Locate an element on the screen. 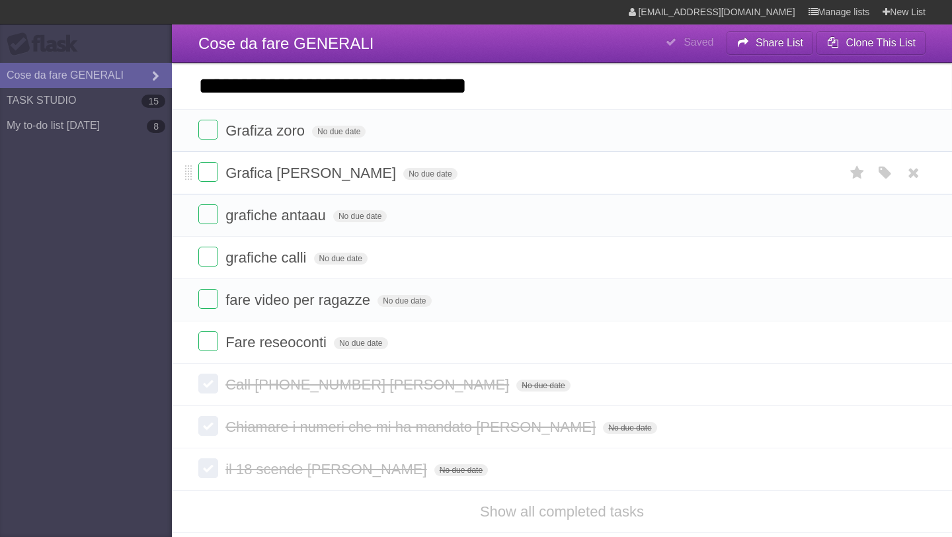 Image resolution: width=952 pixels, height=537 pixels. label: Star task is located at coordinates (858, 173).